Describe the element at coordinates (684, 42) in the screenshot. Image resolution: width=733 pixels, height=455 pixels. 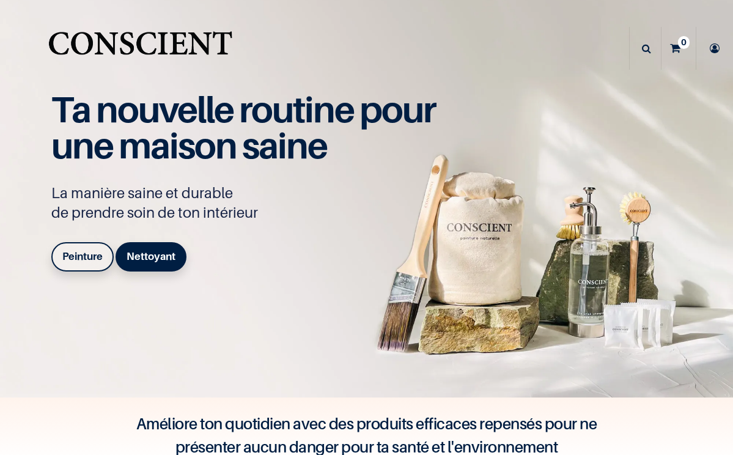
I see `sup: 0` at that location.